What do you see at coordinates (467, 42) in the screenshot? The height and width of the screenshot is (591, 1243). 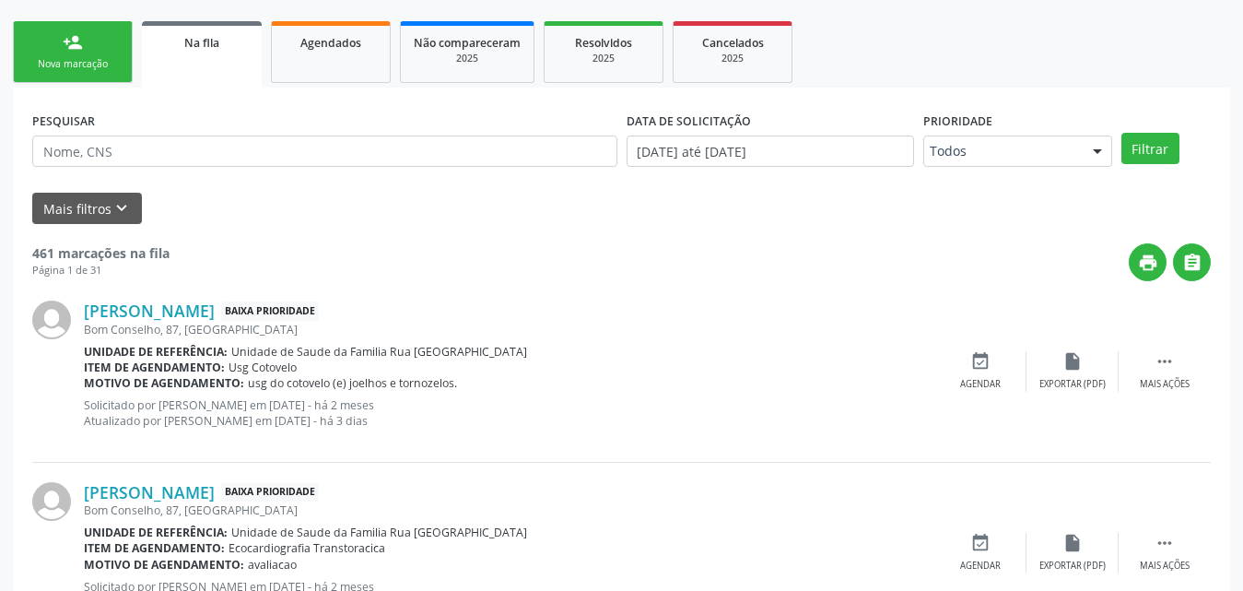 I see `span: Não compareceram` at bounding box center [467, 42].